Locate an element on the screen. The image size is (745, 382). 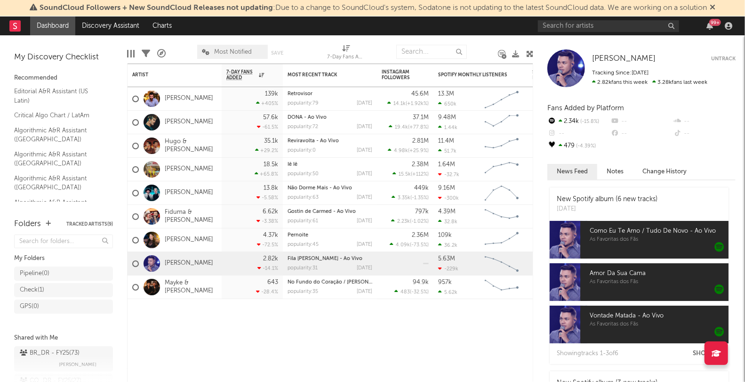
div: popularity: 0 is located at coordinates (302, 150).